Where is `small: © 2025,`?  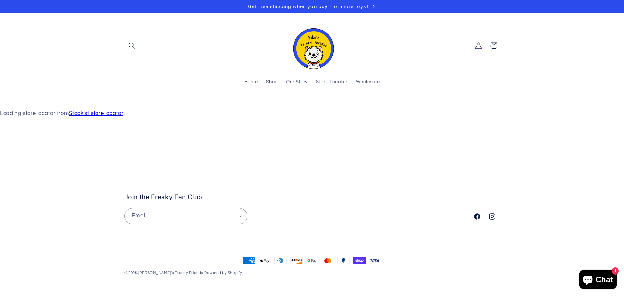 small: © 2025, is located at coordinates (164, 273).